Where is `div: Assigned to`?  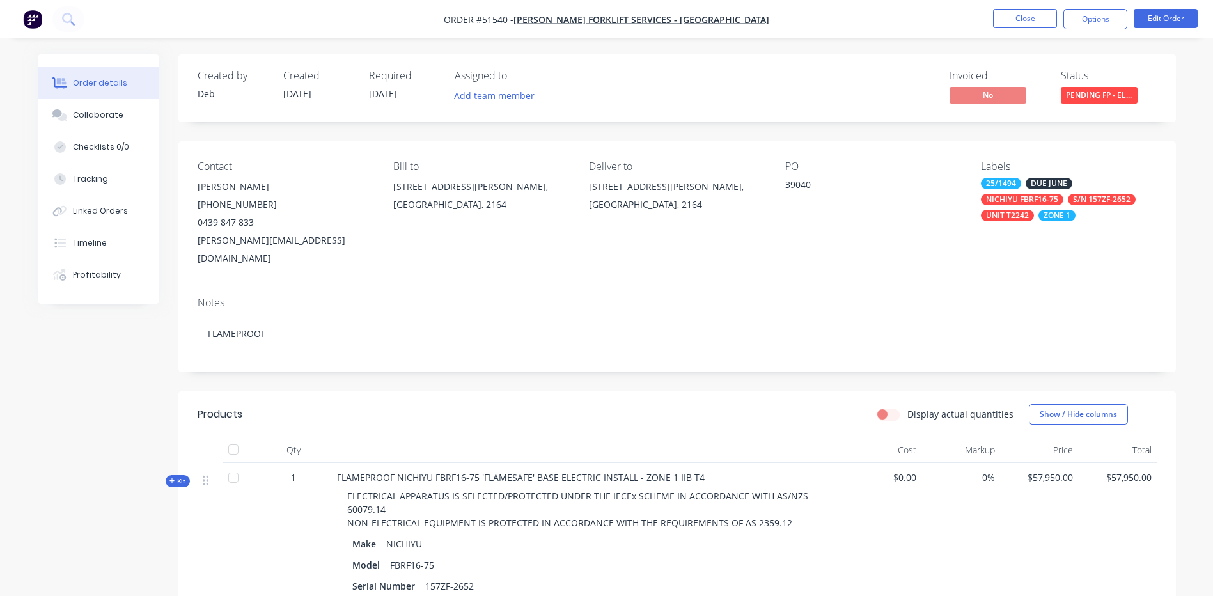 div: Assigned to is located at coordinates (519, 75).